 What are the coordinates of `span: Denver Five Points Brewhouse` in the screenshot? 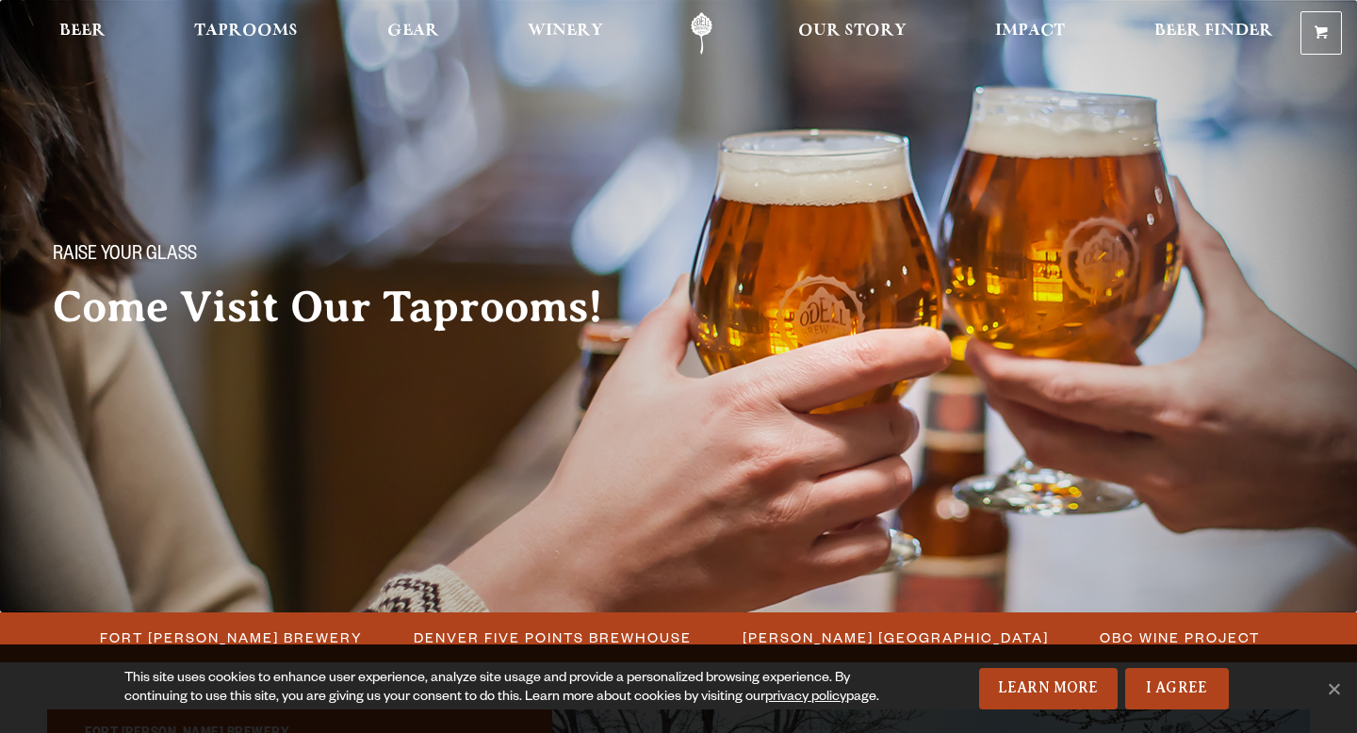 It's located at (552, 637).